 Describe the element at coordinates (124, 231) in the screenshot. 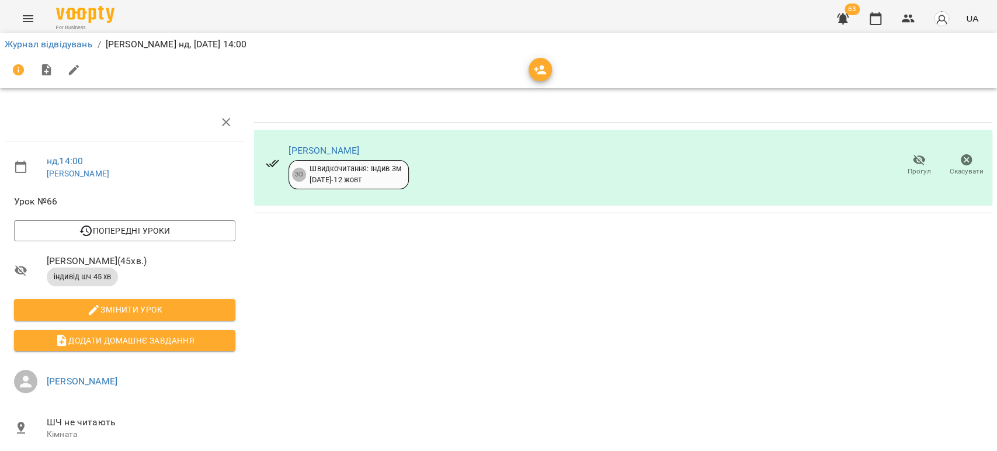

I see `button: Попередні уроки` at that location.